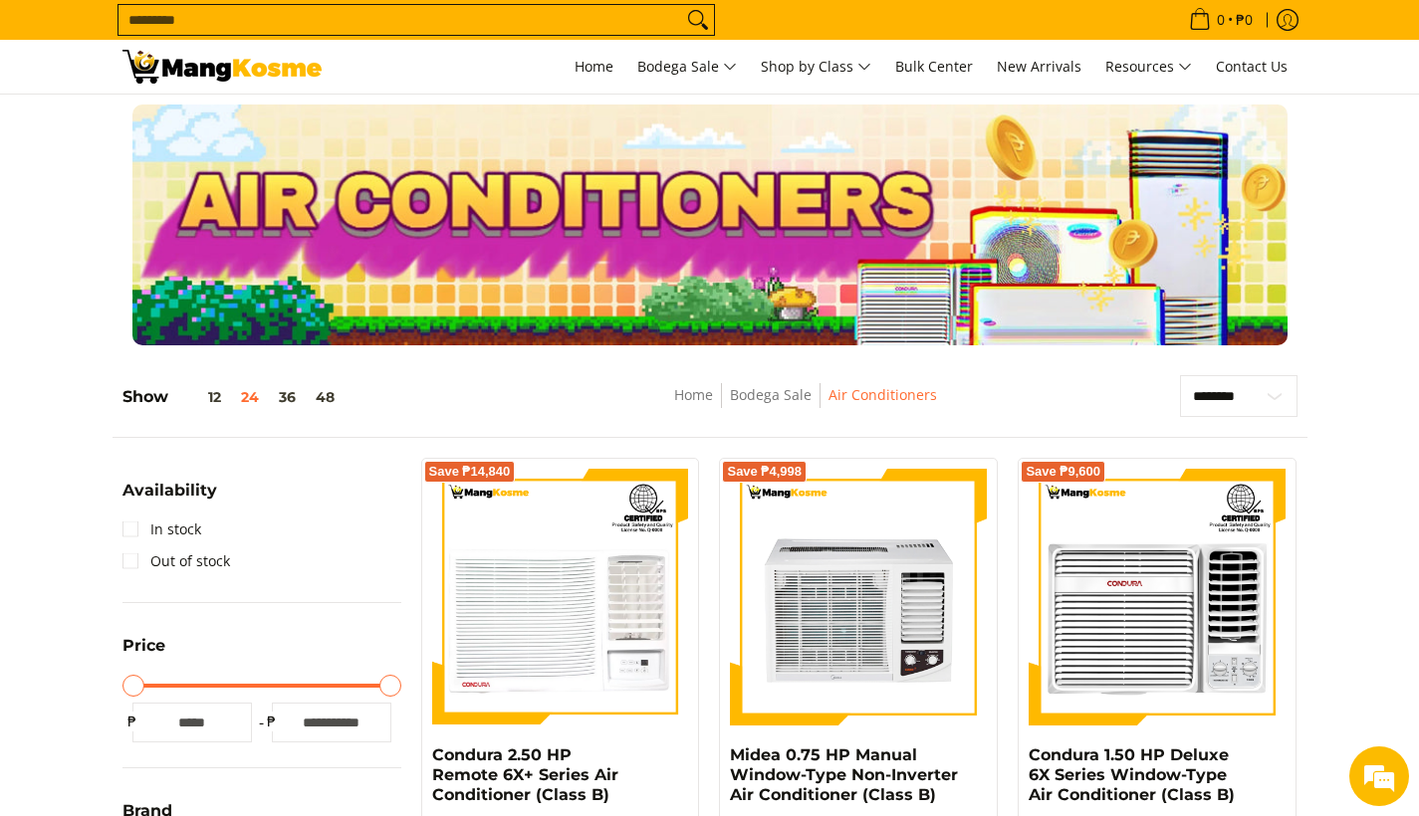  What do you see at coordinates (470, 472) in the screenshot?
I see `span: Save ₱14,840` at bounding box center [470, 472].